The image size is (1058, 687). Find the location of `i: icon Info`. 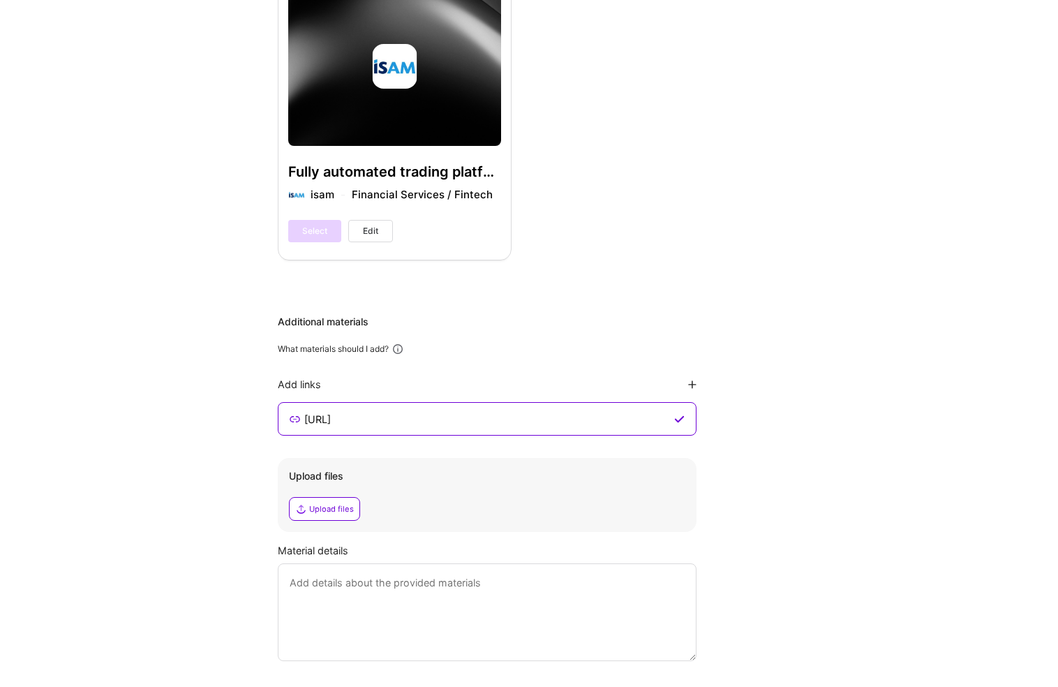

i: icon Info is located at coordinates (398, 349).